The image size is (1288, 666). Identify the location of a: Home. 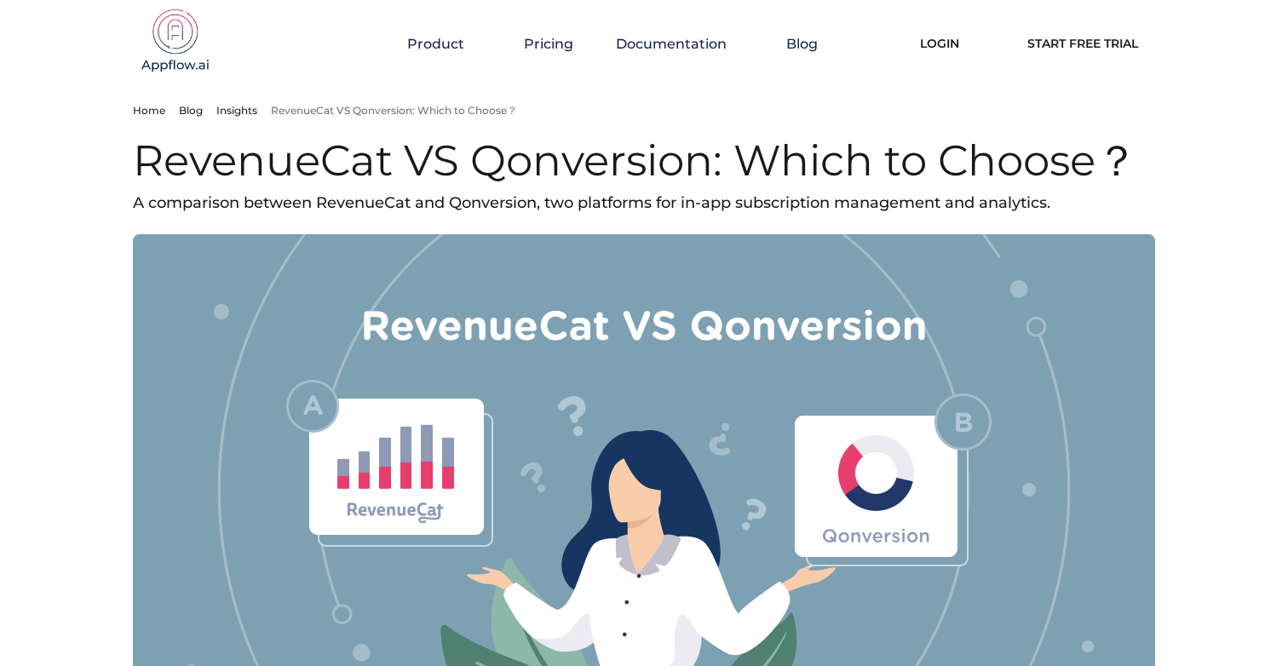
(149, 110).